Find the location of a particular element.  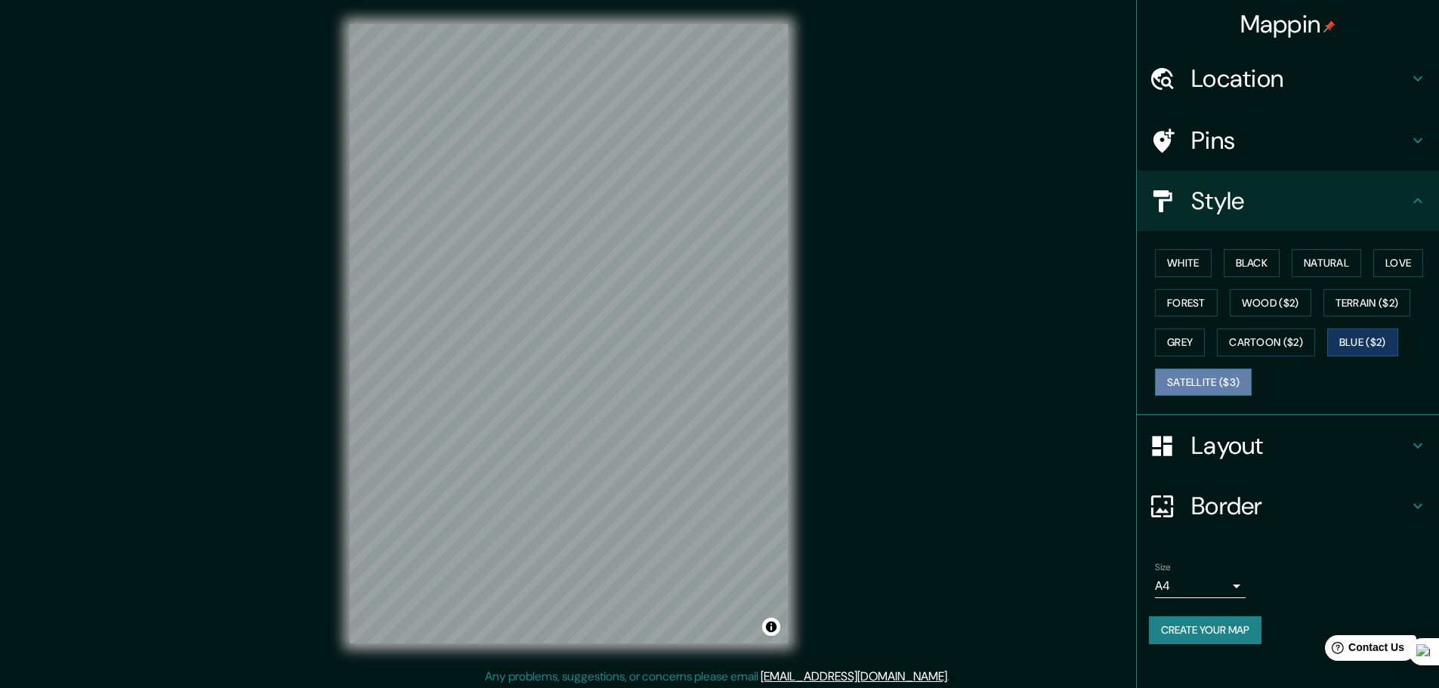

p: Any problems, suggestions, or concerns please email . is located at coordinates (717, 677).